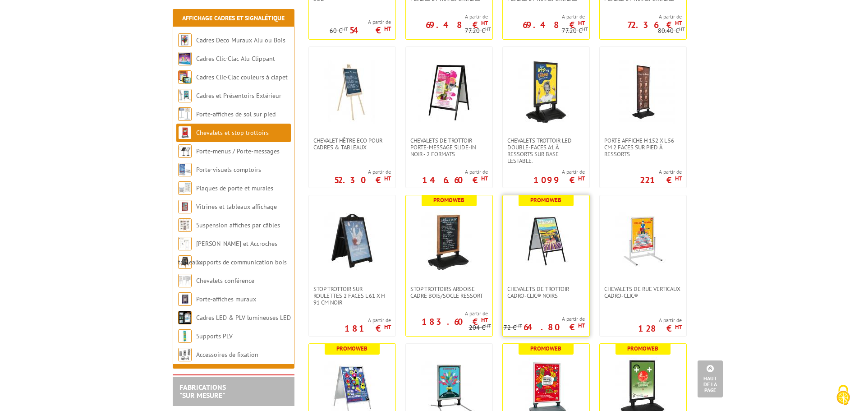 This screenshot has width=859, height=411. I want to click on img: Cadres Clic-Clac Alu Clippant, so click(185, 59).